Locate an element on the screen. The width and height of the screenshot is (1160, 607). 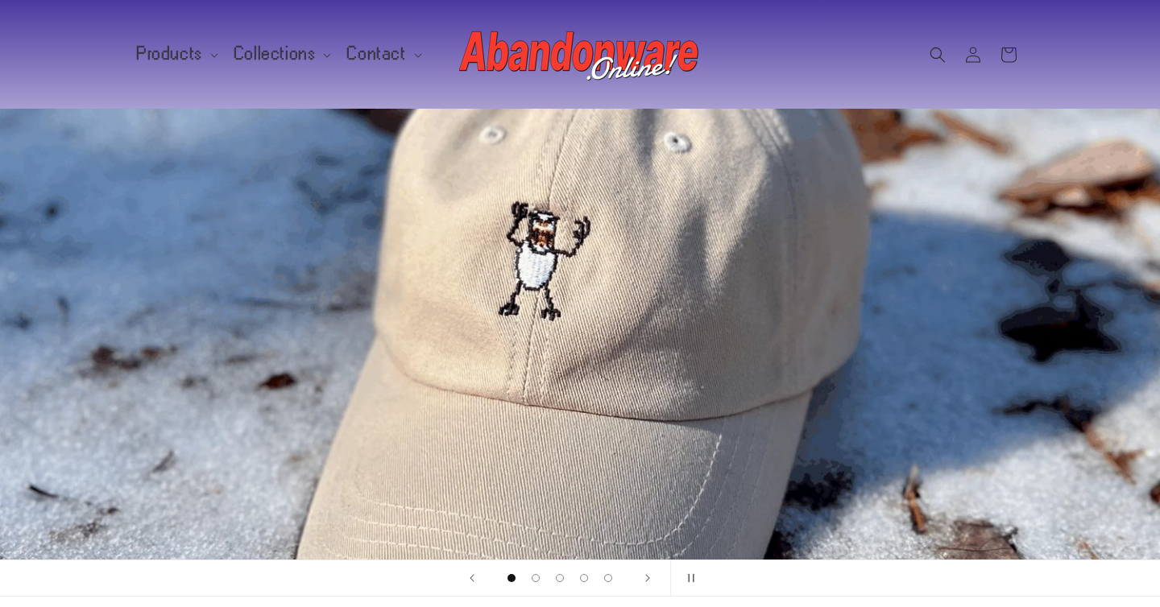
button: Load slide 4 of 5 is located at coordinates (584, 578).